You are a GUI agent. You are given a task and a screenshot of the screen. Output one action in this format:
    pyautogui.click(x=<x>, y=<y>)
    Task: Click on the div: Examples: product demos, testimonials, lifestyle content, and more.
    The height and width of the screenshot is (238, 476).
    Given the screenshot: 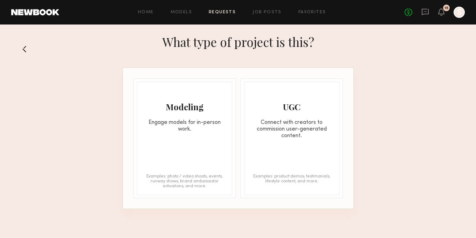 What is the action you would take?
    pyautogui.click(x=292, y=181)
    